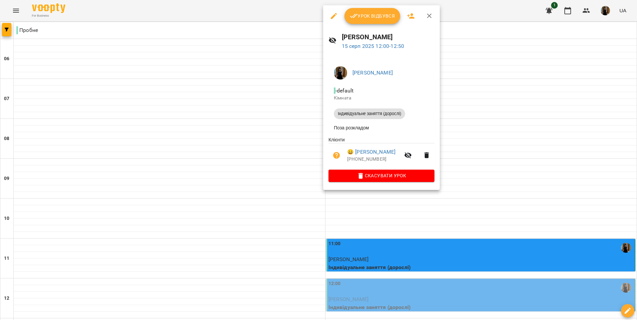 The image size is (637, 320). I want to click on button: Візит ще не сплачено. Додати оплату?, so click(336, 156).